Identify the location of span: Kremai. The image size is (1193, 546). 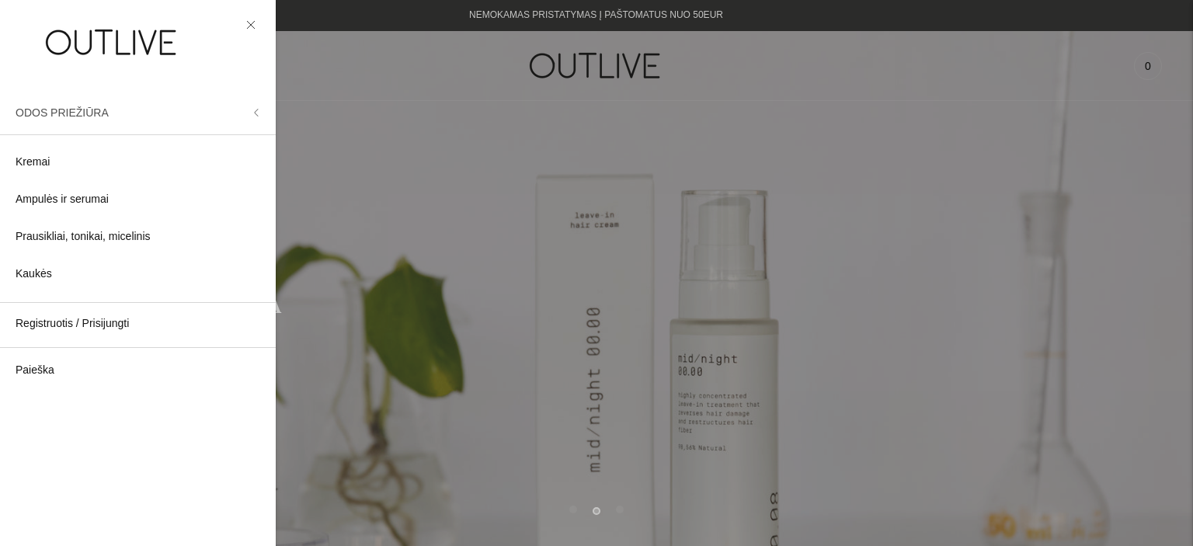
(33, 162).